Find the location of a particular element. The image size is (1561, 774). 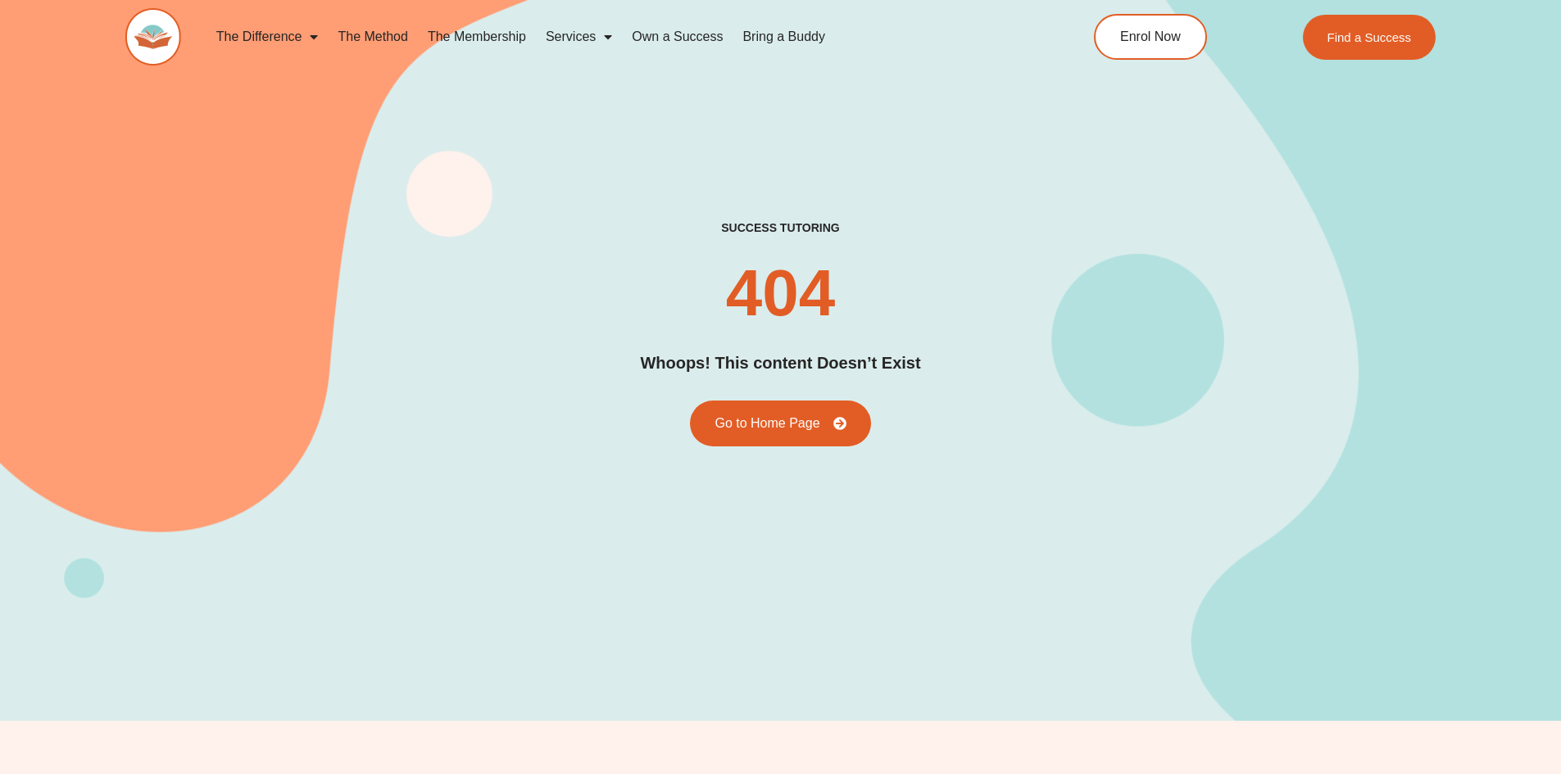

a: Find a Success is located at coordinates (1369, 37).